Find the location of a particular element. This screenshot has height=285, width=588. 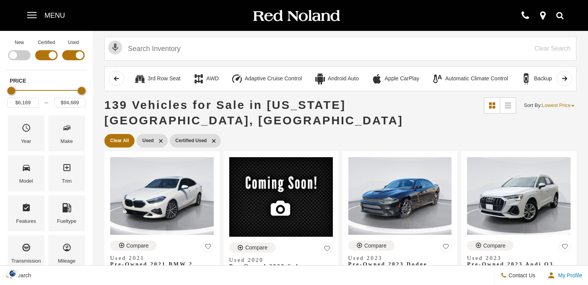

img: Red Noland Auto Group is located at coordinates (296, 16).